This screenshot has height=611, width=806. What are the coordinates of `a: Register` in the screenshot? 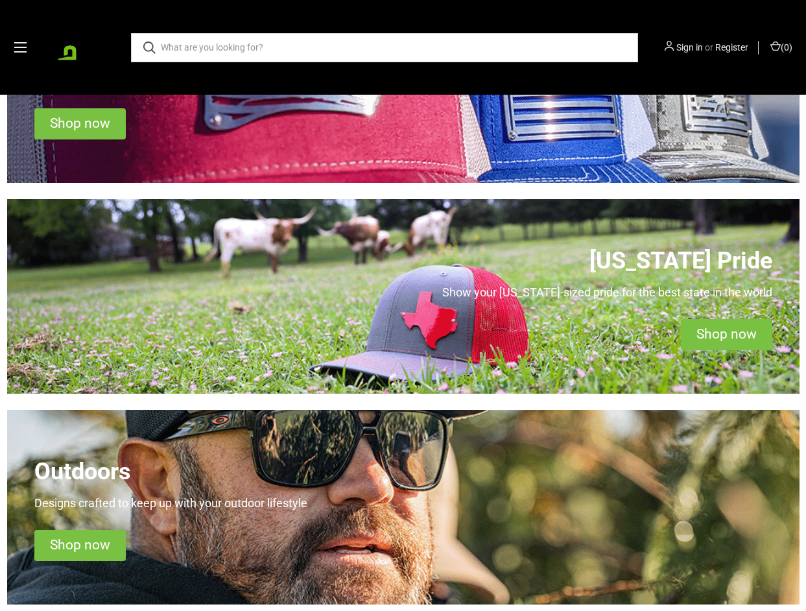 It's located at (731, 47).